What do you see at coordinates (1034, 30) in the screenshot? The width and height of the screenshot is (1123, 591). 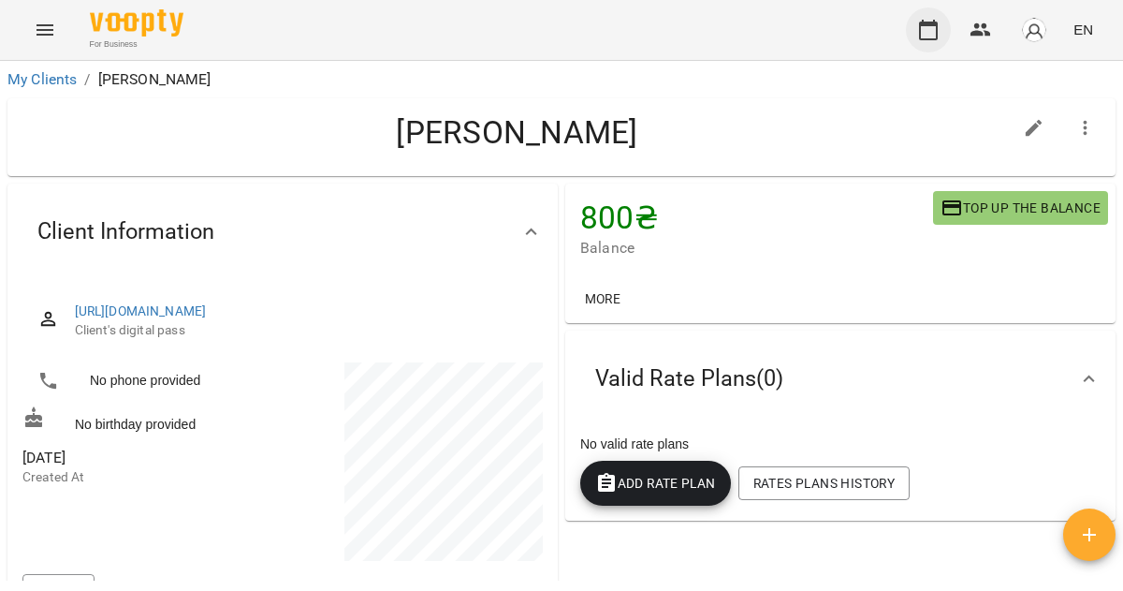 I see `img: avatar_s.png` at bounding box center [1034, 30].